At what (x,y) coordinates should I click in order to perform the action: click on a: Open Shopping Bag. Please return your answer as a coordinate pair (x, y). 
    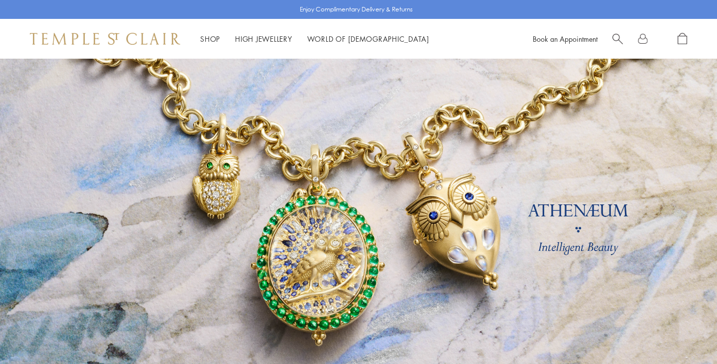
    Looking at the image, I should click on (682, 39).